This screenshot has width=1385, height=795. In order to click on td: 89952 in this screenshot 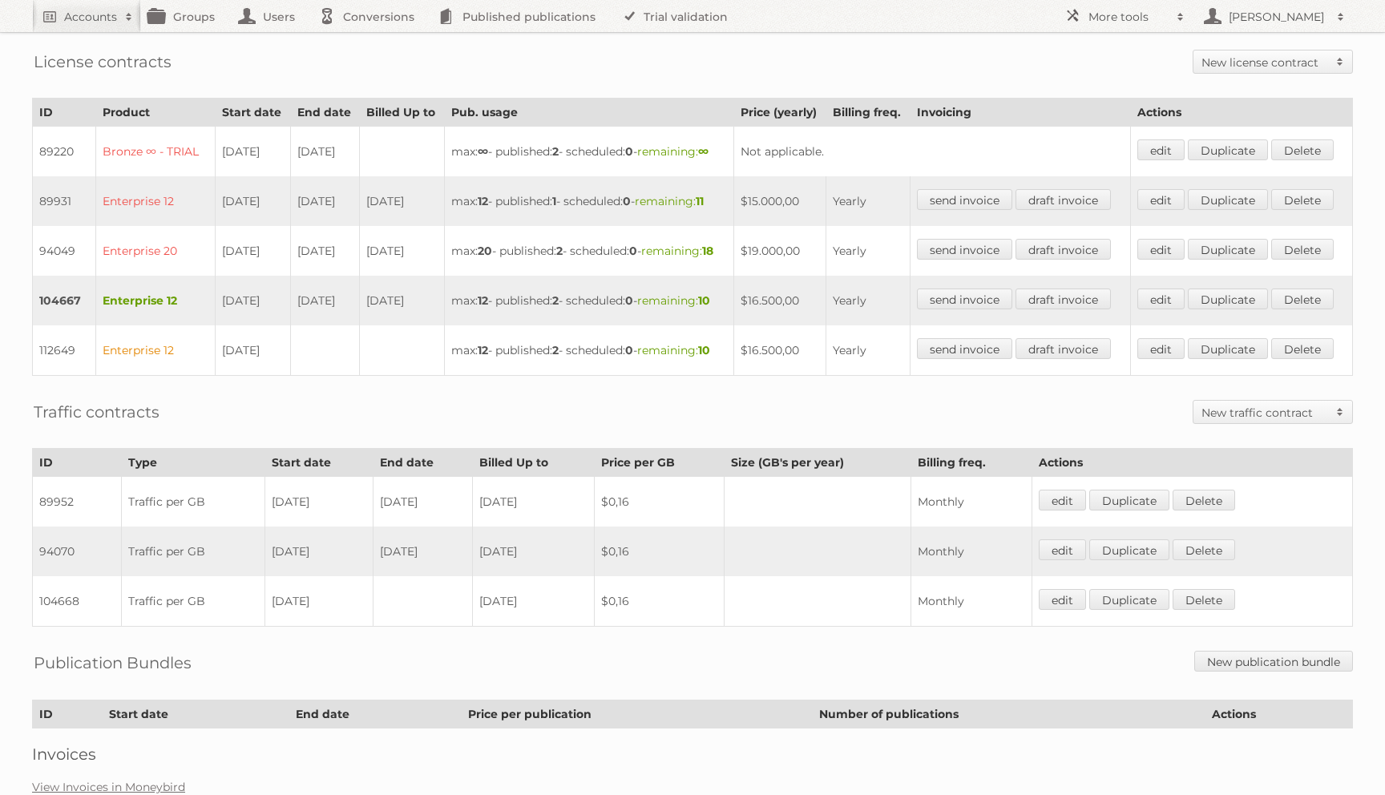, I will do `click(77, 502)`.